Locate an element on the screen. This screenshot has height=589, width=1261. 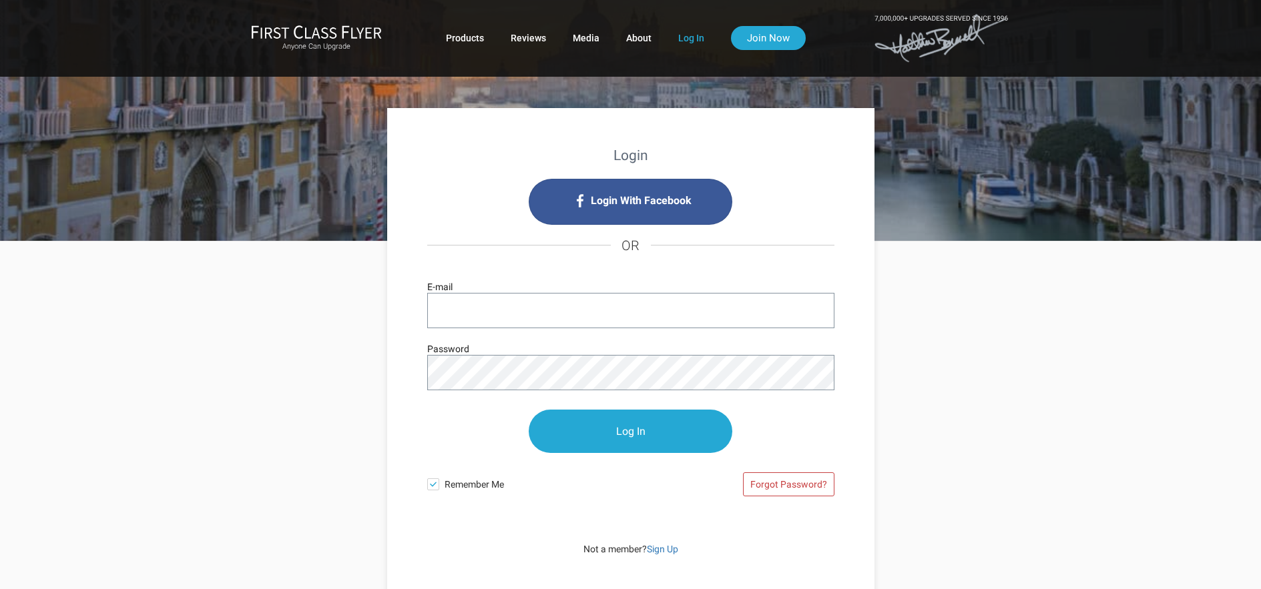
a: First Class FlyerAnyone Can Upgrade is located at coordinates (316, 38).